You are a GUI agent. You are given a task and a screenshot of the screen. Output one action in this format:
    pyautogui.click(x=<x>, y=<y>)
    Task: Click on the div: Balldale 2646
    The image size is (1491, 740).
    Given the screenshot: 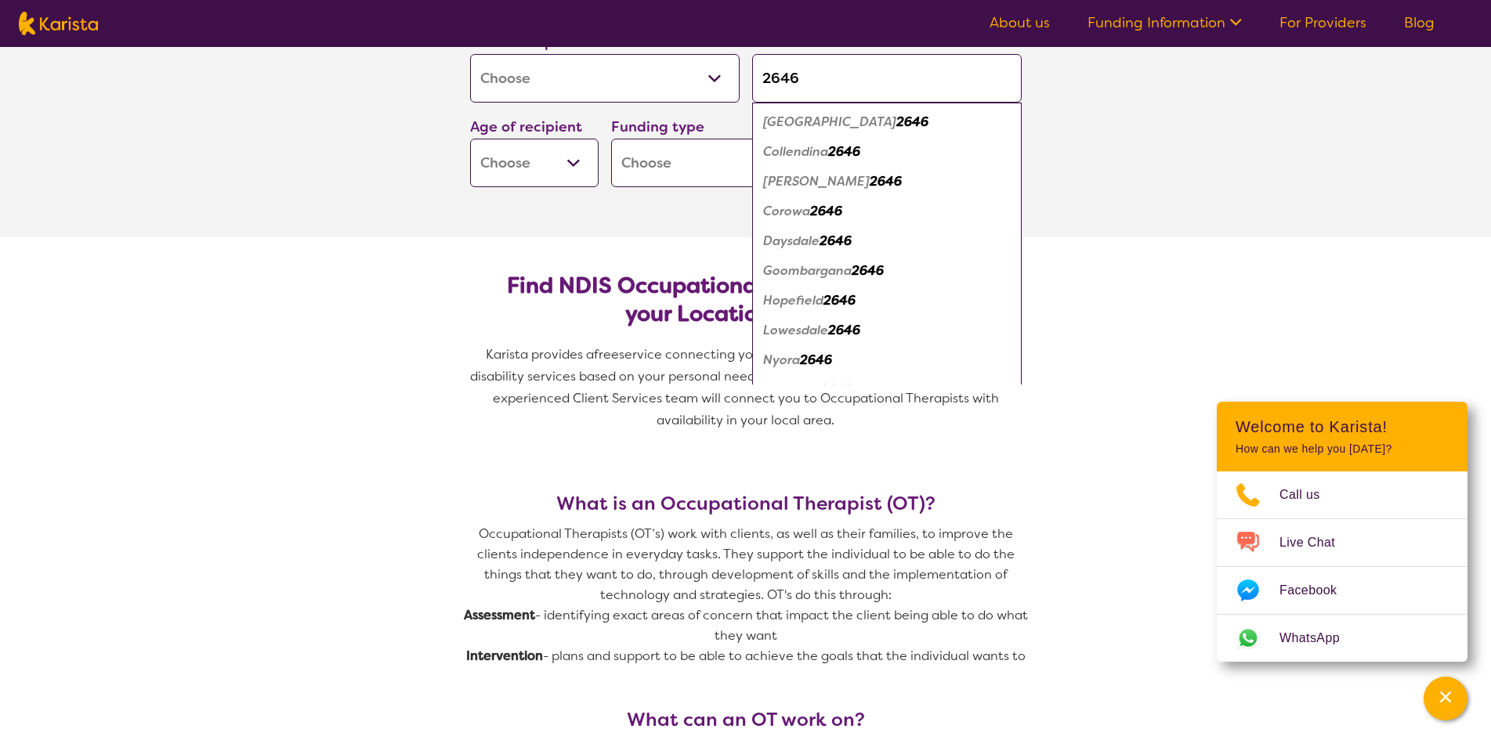 What is the action you would take?
    pyautogui.click(x=887, y=122)
    